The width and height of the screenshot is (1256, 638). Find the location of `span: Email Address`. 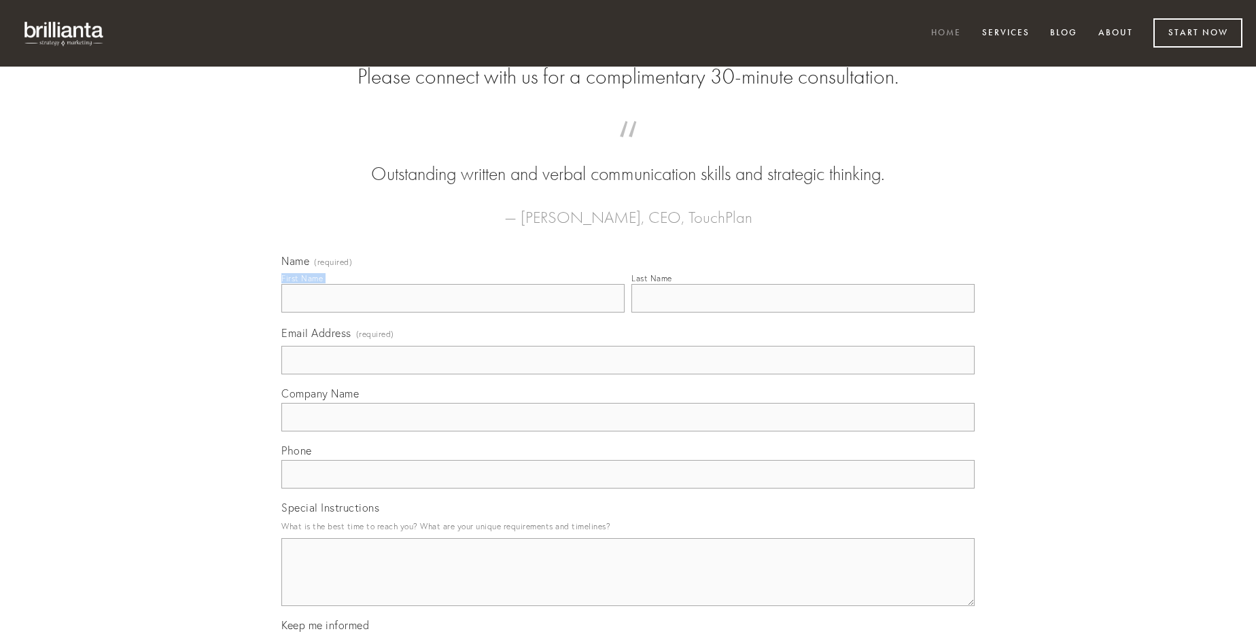

span: Email Address is located at coordinates (316, 333).